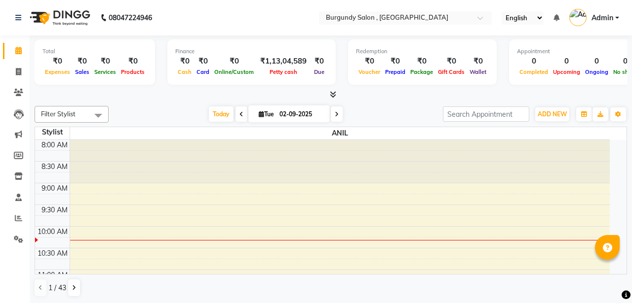 The width and height of the screenshot is (632, 303). What do you see at coordinates (52, 254) in the screenshot?
I see `div: 10:30 AM` at bounding box center [52, 254].